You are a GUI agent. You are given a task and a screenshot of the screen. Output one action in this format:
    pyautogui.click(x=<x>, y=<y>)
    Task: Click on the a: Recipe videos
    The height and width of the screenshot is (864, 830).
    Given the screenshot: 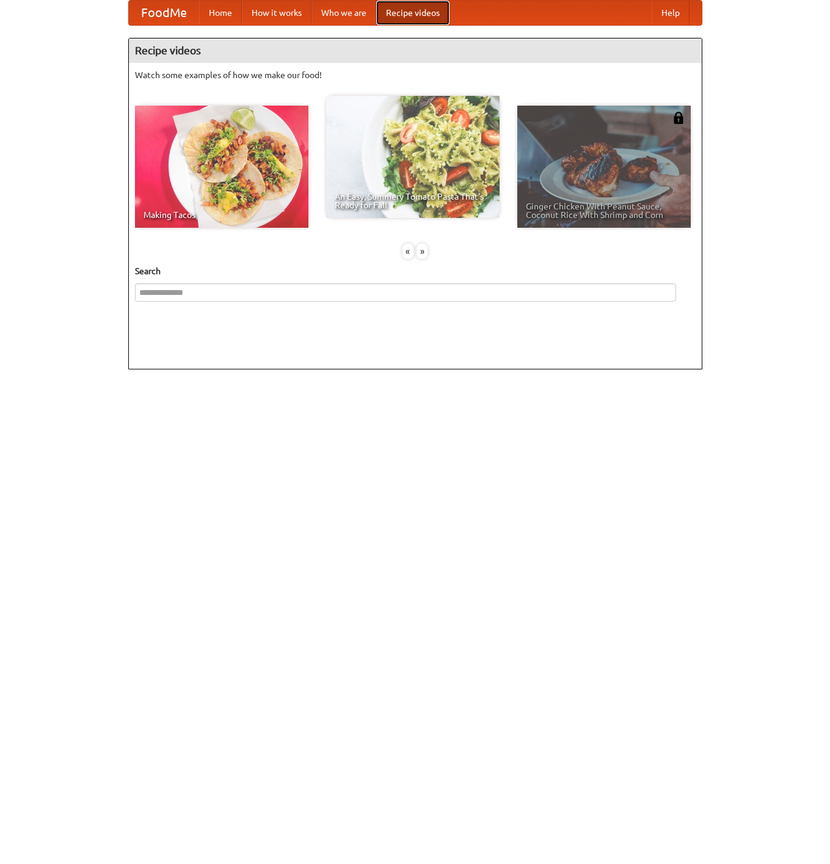 What is the action you would take?
    pyautogui.click(x=413, y=13)
    